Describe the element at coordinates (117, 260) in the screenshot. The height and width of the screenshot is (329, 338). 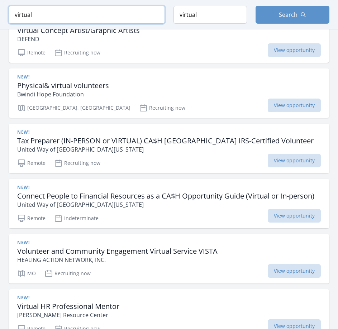
I see `p: HEALING ACTION NETWORK, INC.` at that location.